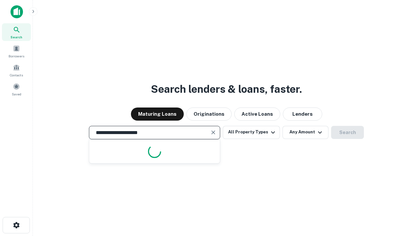 The height and width of the screenshot is (236, 420). Describe the element at coordinates (227, 89) in the screenshot. I see `h3: Search lenders & loans, faster.` at that location.